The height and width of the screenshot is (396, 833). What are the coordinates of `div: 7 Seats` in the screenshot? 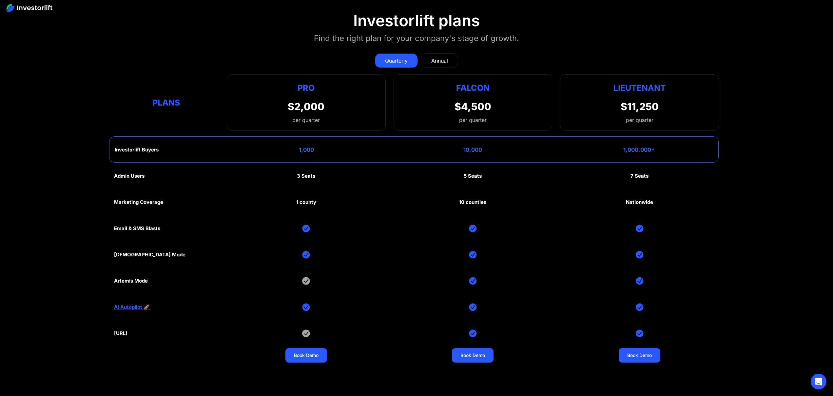 It's located at (639, 176).